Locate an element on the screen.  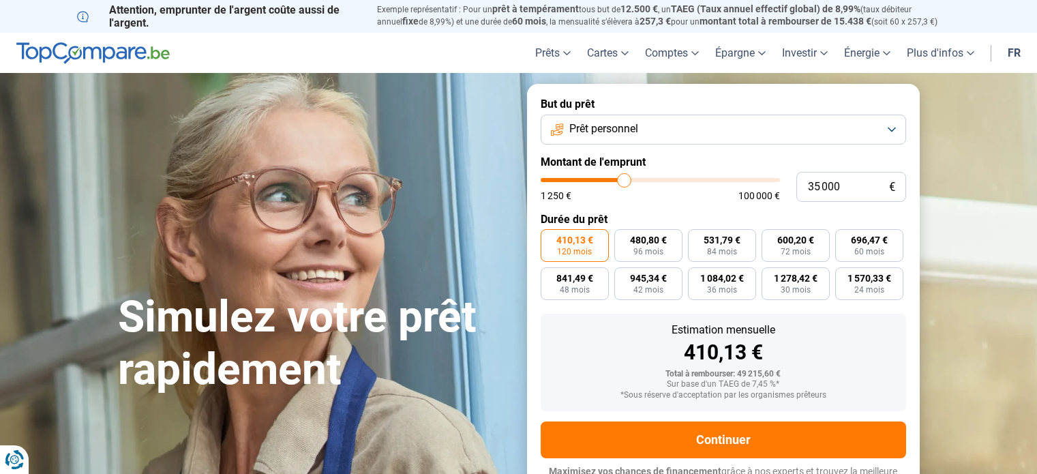
span: 696,47 € is located at coordinates (869, 240).